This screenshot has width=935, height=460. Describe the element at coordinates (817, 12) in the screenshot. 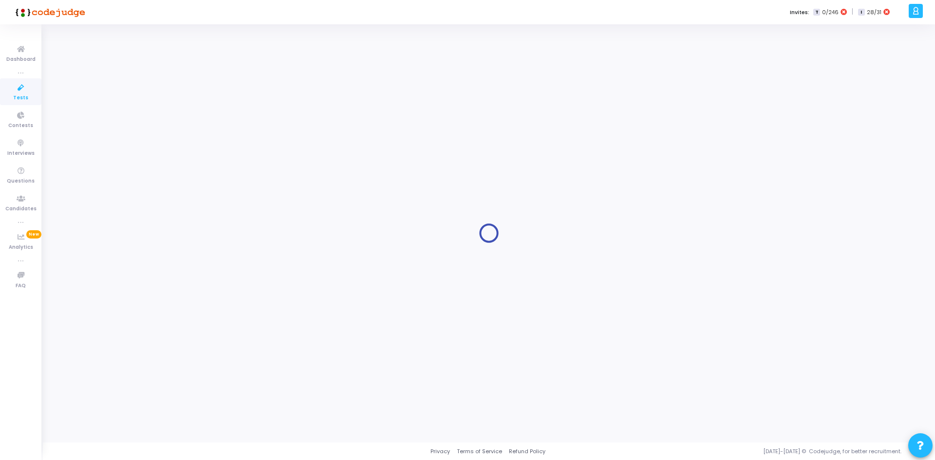

I see `span: T` at that location.